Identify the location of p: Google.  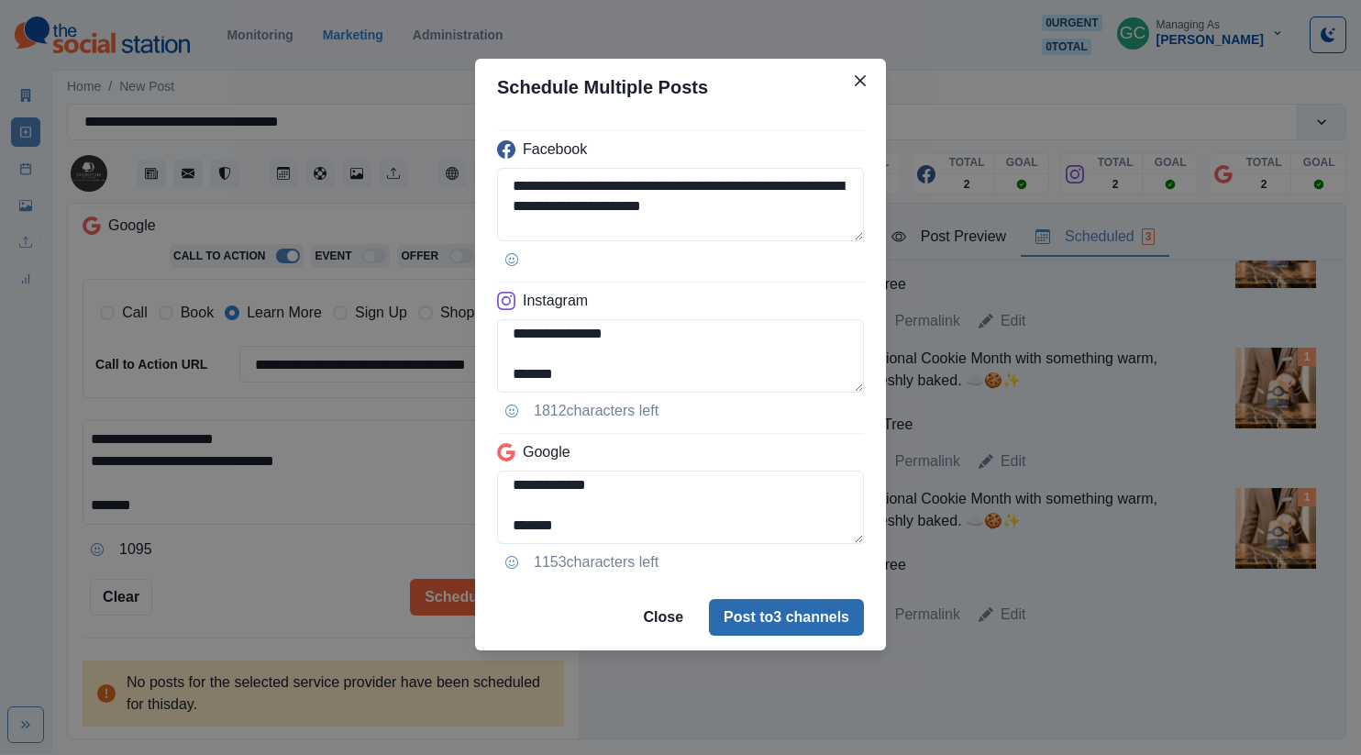
(547, 452).